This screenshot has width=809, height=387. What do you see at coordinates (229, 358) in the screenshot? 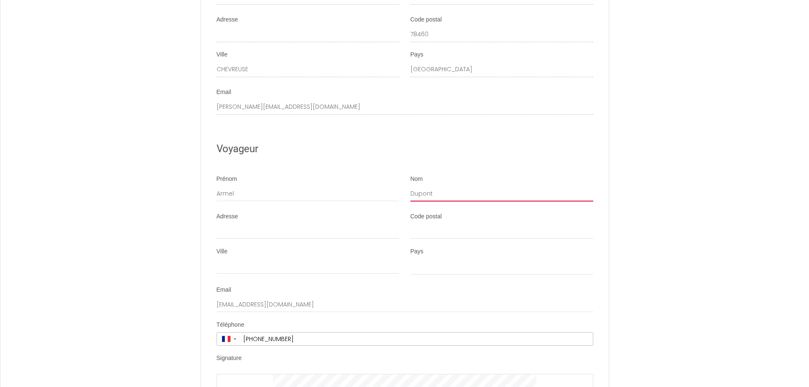
I see `label: Signature` at bounding box center [229, 358].